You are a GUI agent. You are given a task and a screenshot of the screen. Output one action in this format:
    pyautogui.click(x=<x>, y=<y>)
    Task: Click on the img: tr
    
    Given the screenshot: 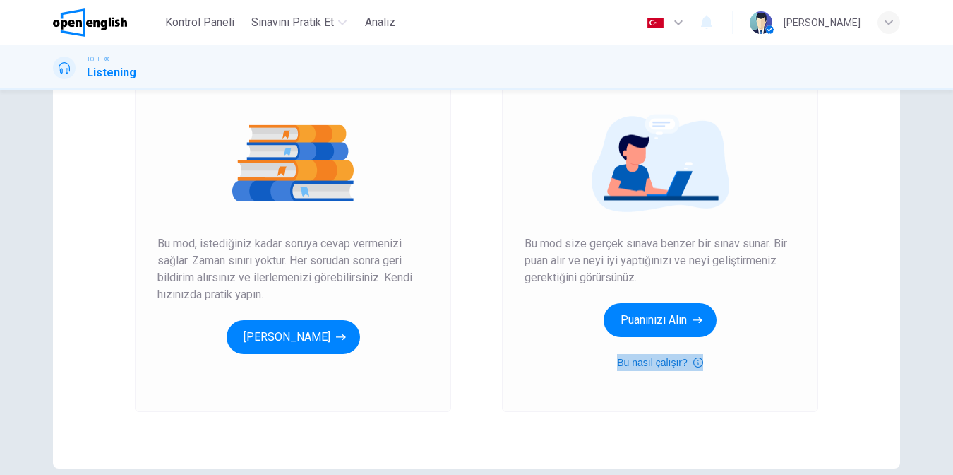 What is the action you would take?
    pyautogui.click(x=655, y=23)
    